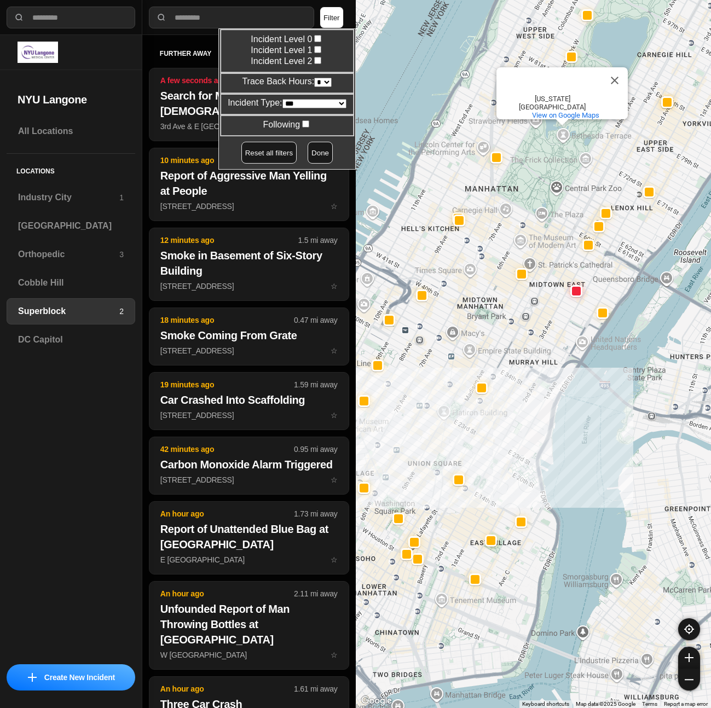 The image size is (711, 708). I want to click on button: Reset all filters, so click(269, 153).